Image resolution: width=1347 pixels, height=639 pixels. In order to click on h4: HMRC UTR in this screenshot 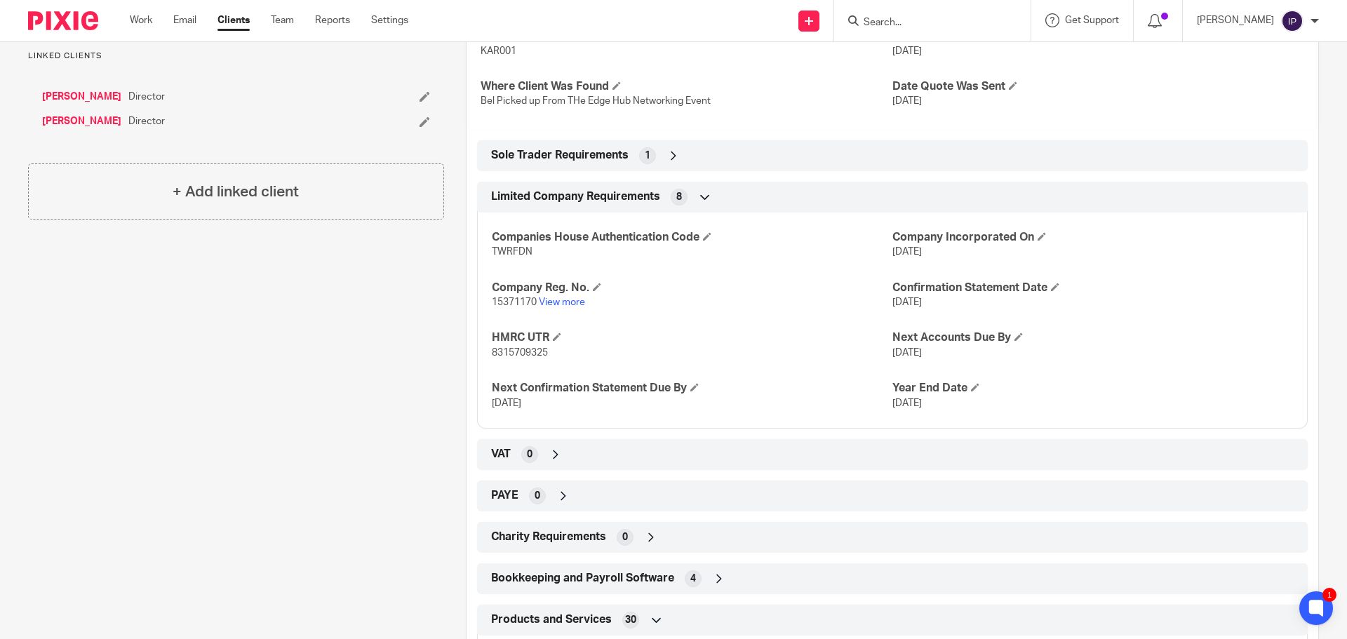, I will do `click(692, 338)`.